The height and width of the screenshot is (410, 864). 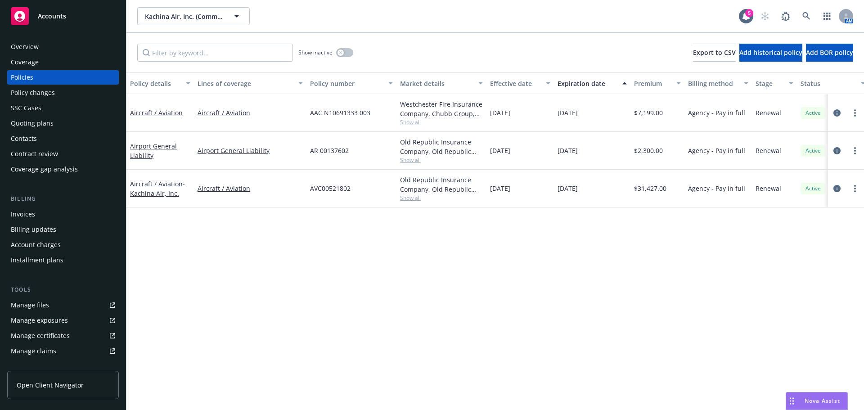 What do you see at coordinates (24, 139) in the screenshot?
I see `div: Contacts` at bounding box center [24, 139].